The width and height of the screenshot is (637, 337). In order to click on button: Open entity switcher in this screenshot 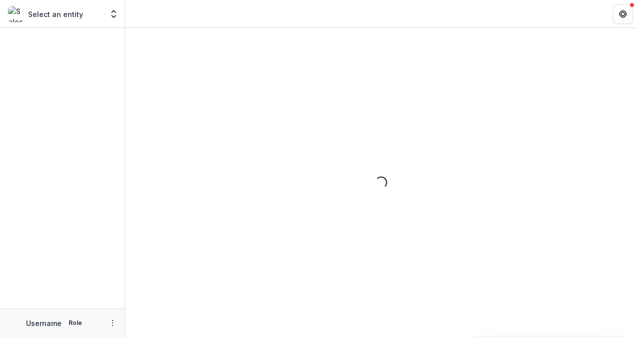, I will do `click(114, 14)`.